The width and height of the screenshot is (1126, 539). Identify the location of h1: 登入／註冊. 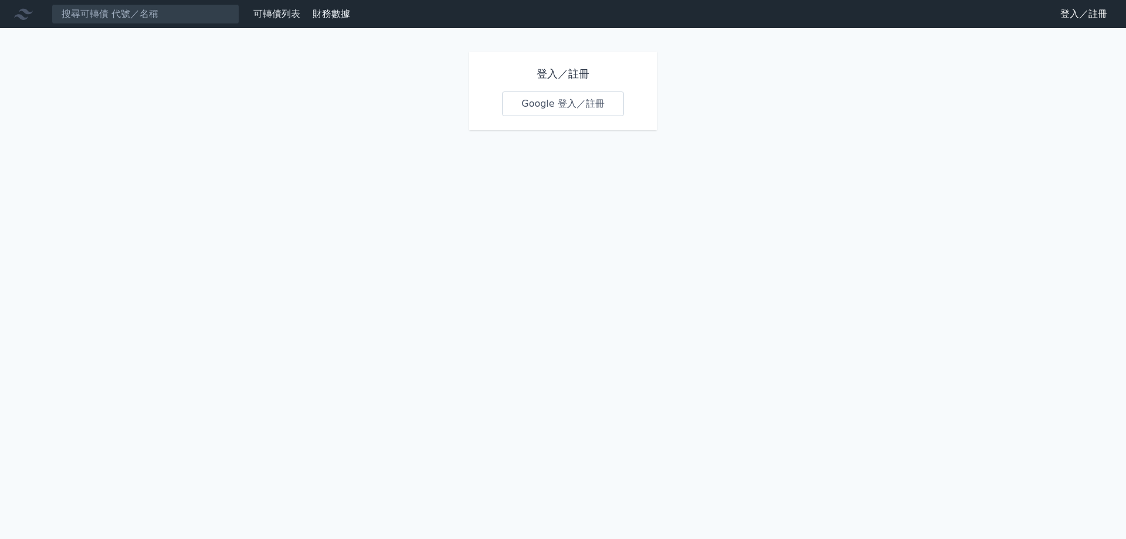
(563, 74).